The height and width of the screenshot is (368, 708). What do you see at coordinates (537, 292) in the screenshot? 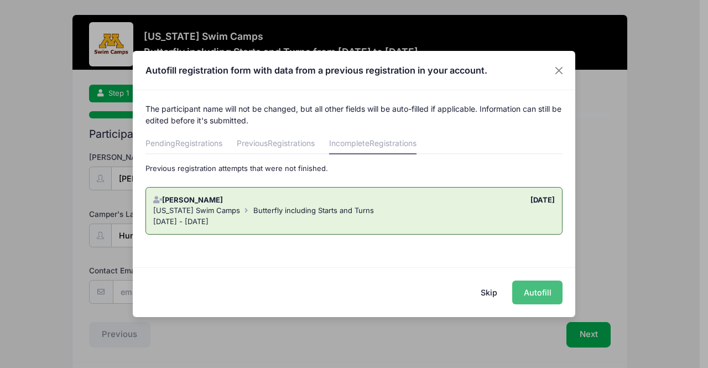
I see `button: Autofill` at bounding box center [537, 292].